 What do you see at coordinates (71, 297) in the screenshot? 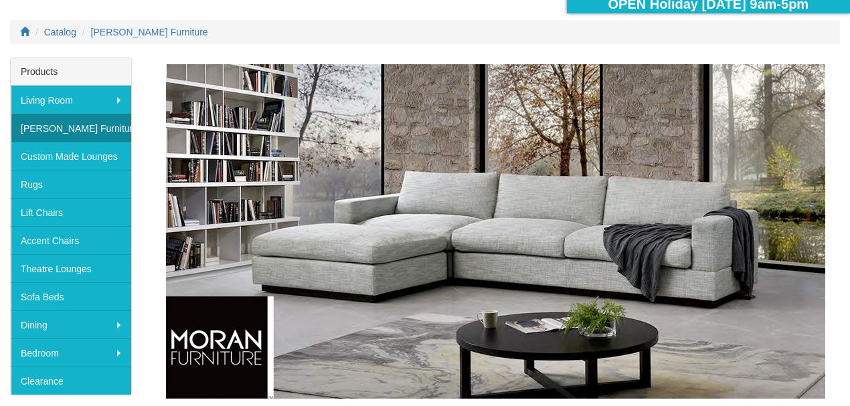
I see `a: Sofa Beds` at bounding box center [71, 297].